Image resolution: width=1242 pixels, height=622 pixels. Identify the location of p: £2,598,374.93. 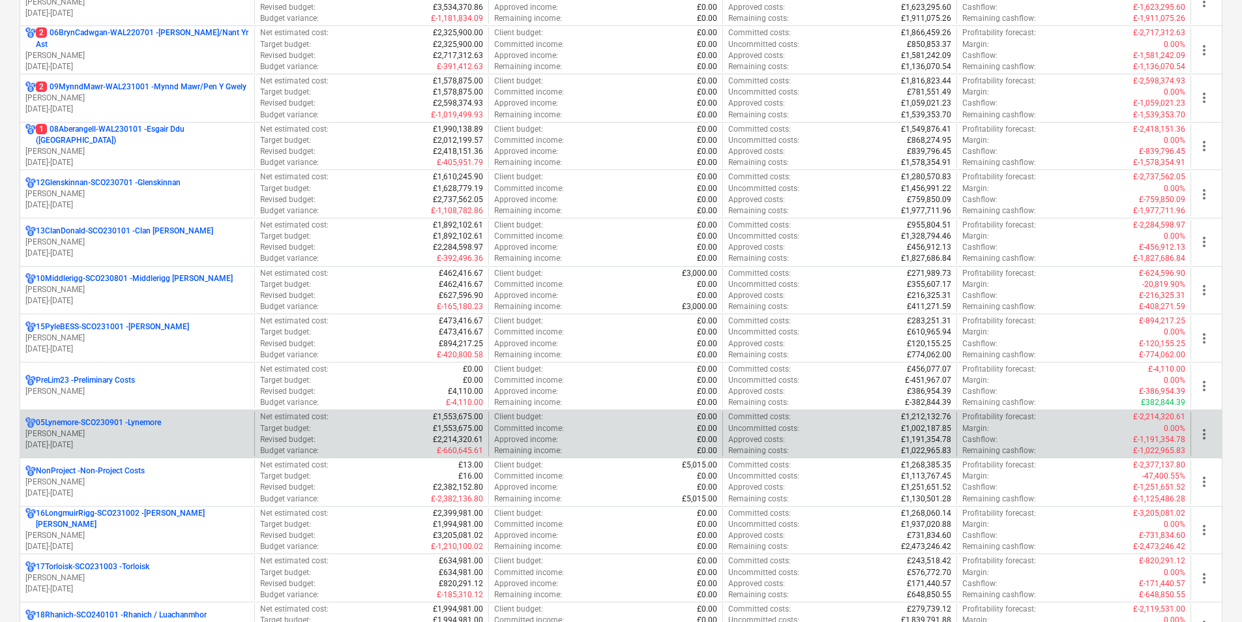
(458, 103).